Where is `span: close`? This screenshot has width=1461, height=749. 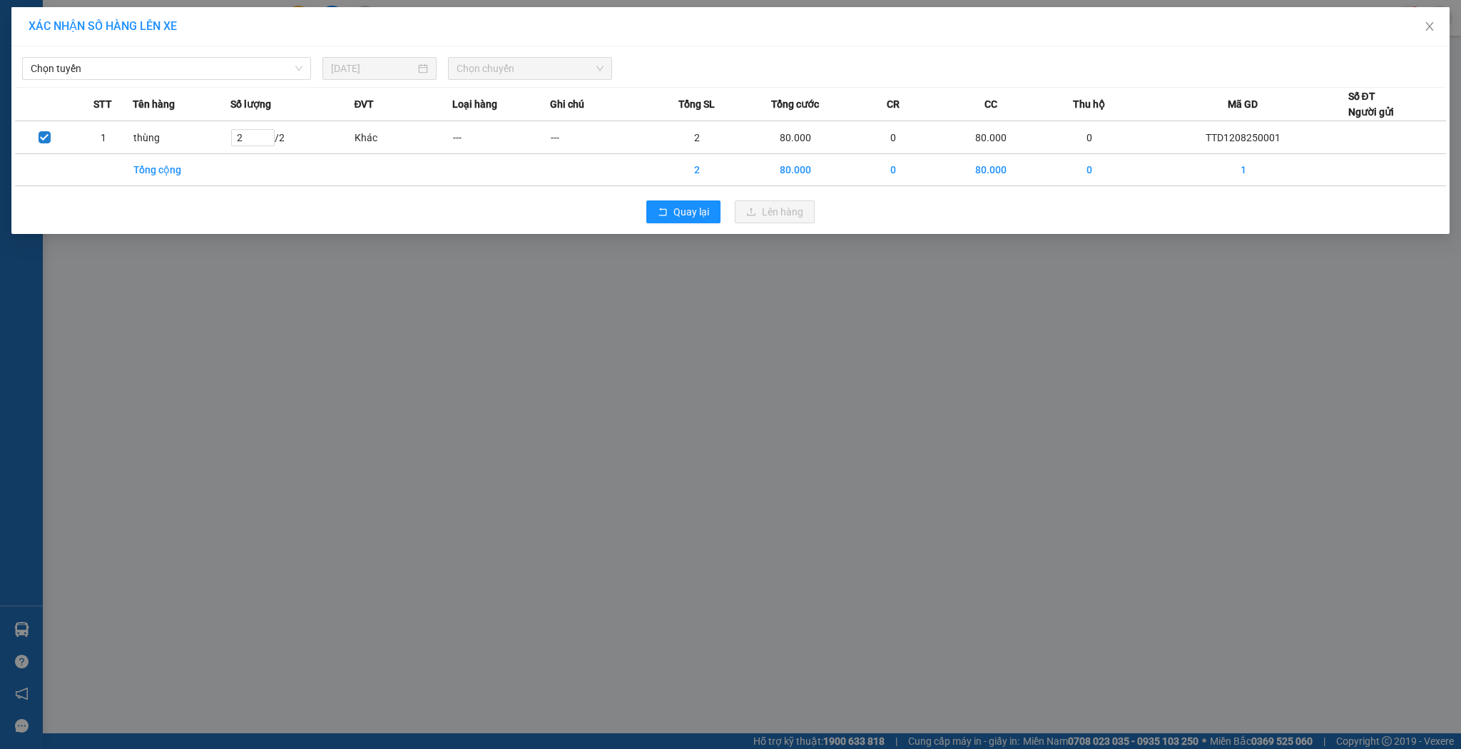
span: close is located at coordinates (1429, 26).